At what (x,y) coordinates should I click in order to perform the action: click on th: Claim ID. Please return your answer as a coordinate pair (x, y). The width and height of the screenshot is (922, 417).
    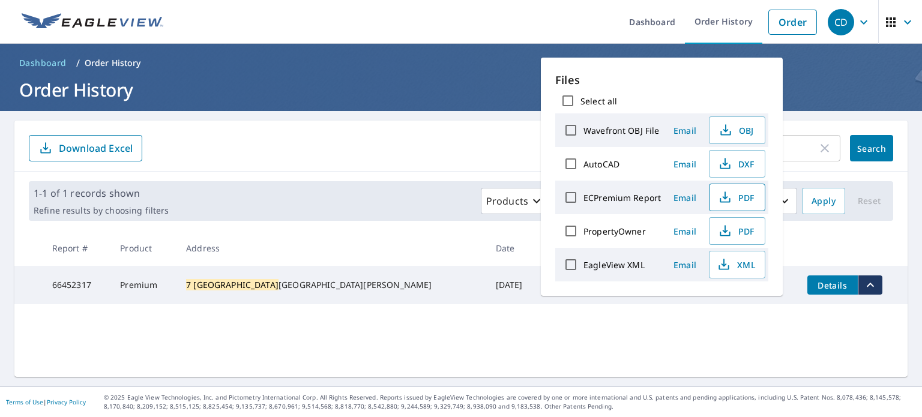
    Looking at the image, I should click on (571, 248).